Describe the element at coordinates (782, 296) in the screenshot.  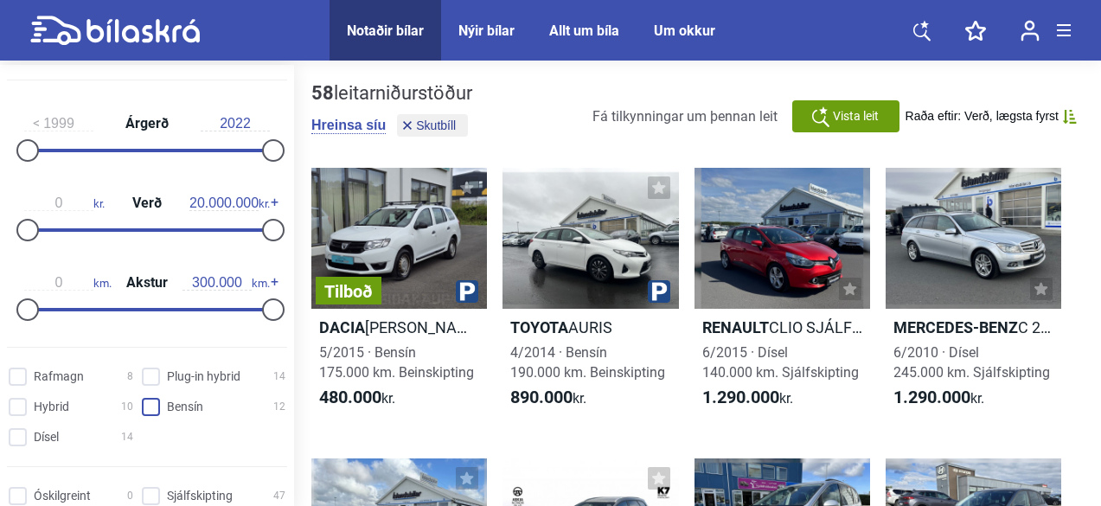
I see `a: RenaultCLIO SJÁLFSKIPTUR6/2015 · Dísel140.000 km. Sjálfskipting1.290.000kr.` at that location.